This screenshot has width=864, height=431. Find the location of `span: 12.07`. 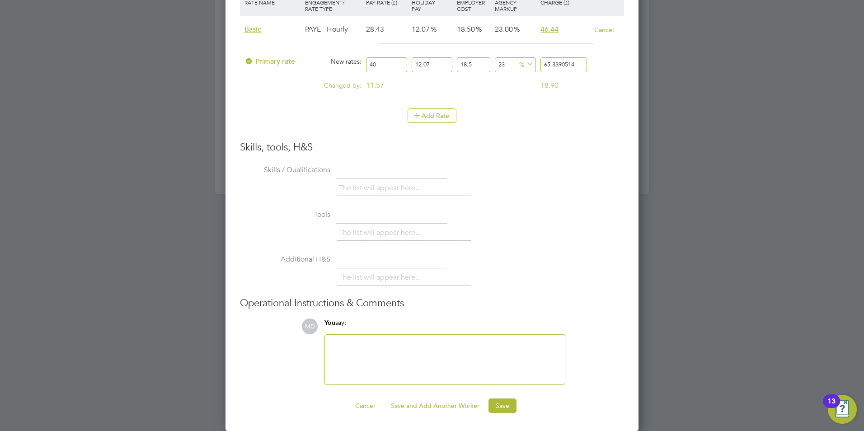

span: 12.07 is located at coordinates (421, 29).